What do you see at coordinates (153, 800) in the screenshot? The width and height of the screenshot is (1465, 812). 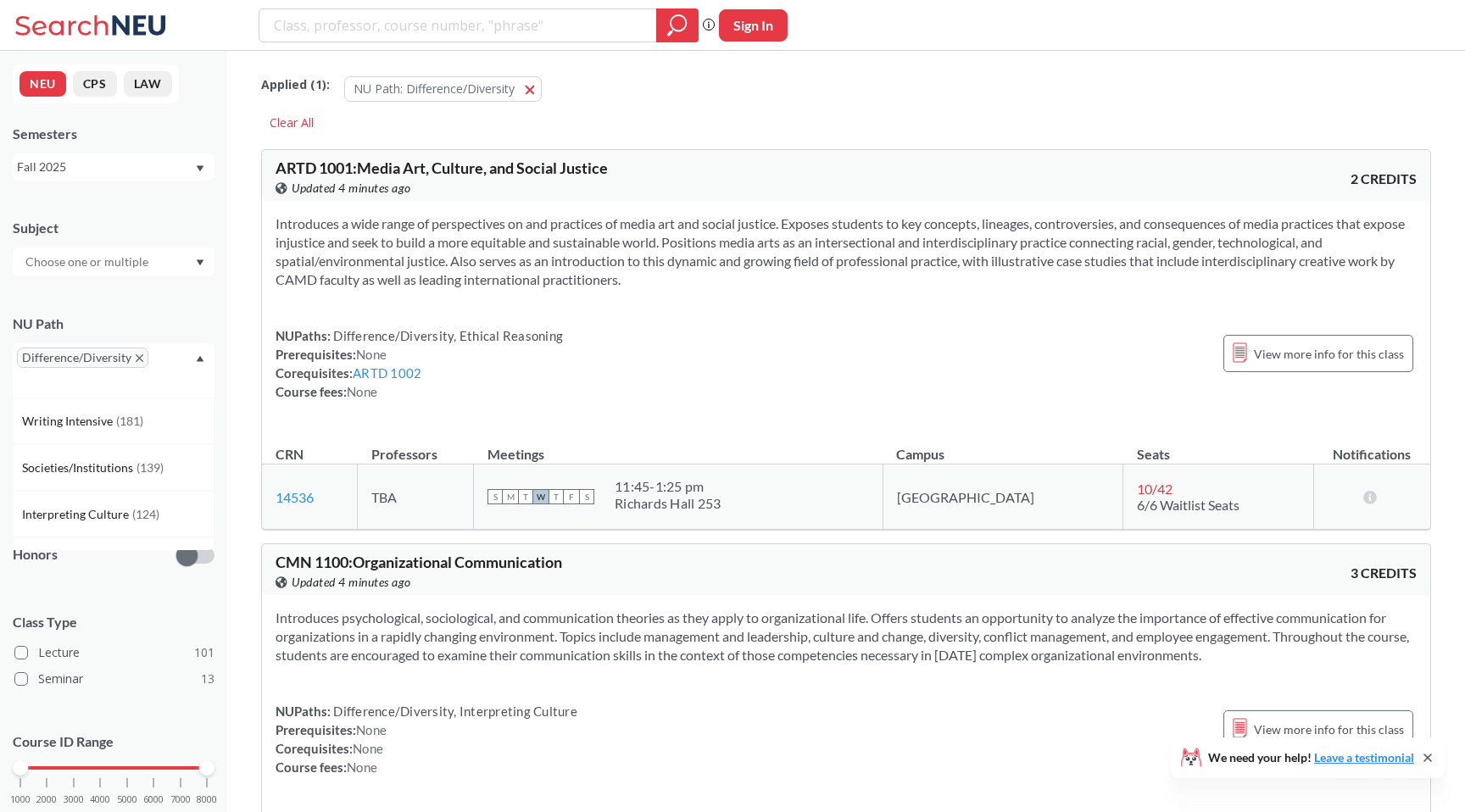 I see `span: 6000` at bounding box center [153, 800].